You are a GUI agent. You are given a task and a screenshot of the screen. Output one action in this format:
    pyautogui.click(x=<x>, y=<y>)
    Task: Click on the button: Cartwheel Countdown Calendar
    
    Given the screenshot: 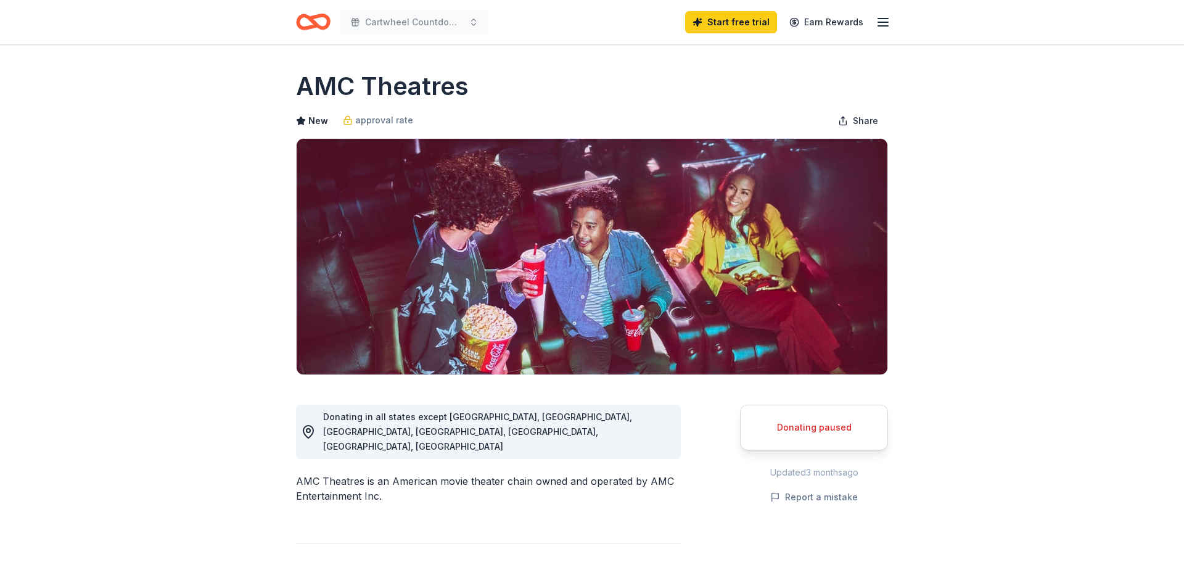 What is the action you would take?
    pyautogui.click(x=414, y=22)
    